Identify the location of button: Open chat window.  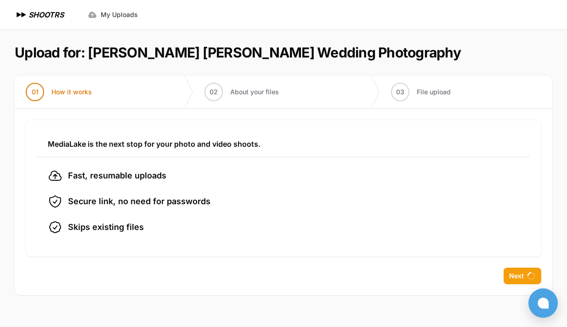
(543, 303).